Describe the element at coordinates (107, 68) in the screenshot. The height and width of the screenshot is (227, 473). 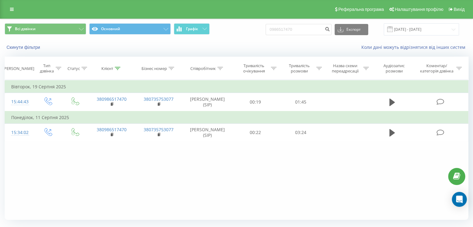
I see `div: Клієнт` at that location.